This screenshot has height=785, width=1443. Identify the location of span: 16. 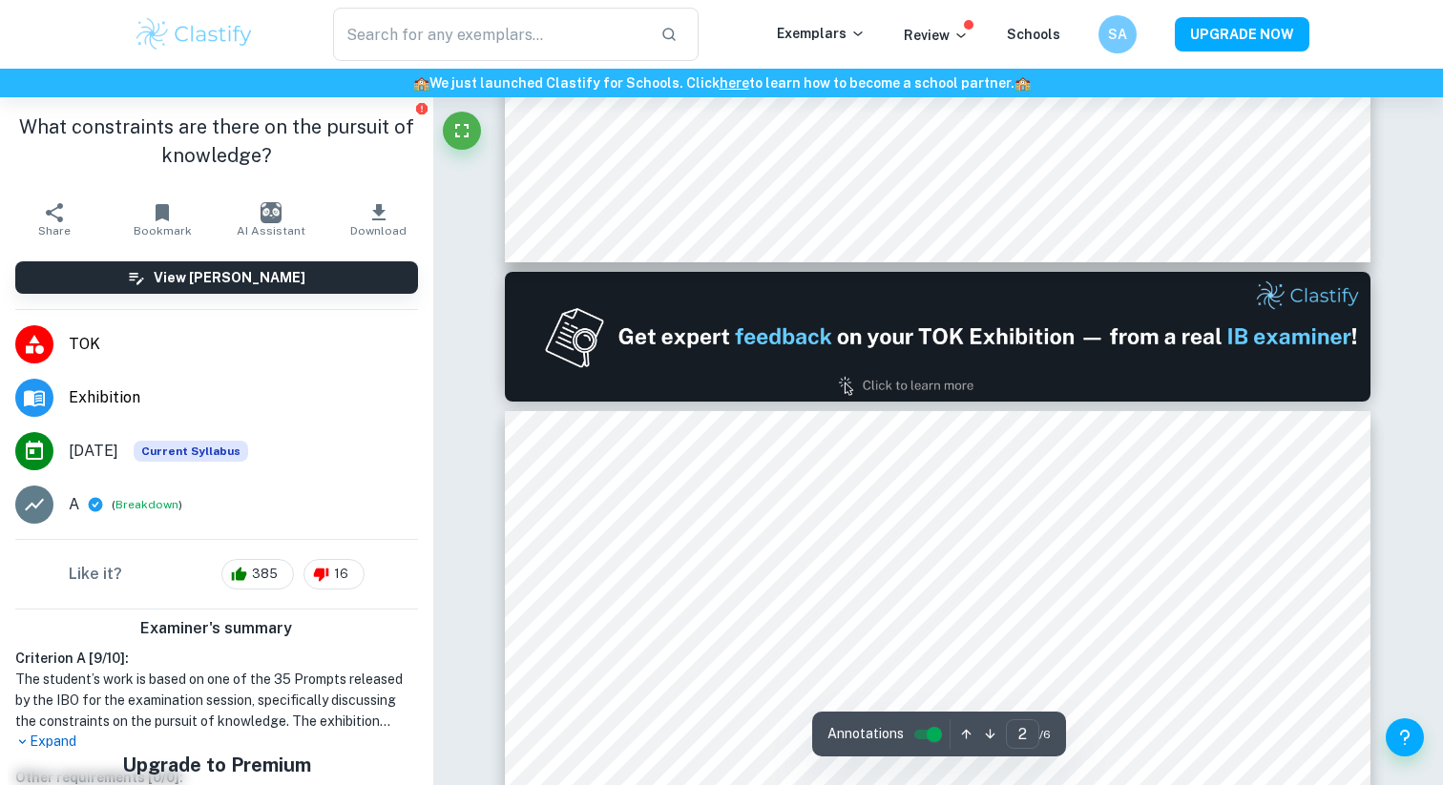
(341, 574).